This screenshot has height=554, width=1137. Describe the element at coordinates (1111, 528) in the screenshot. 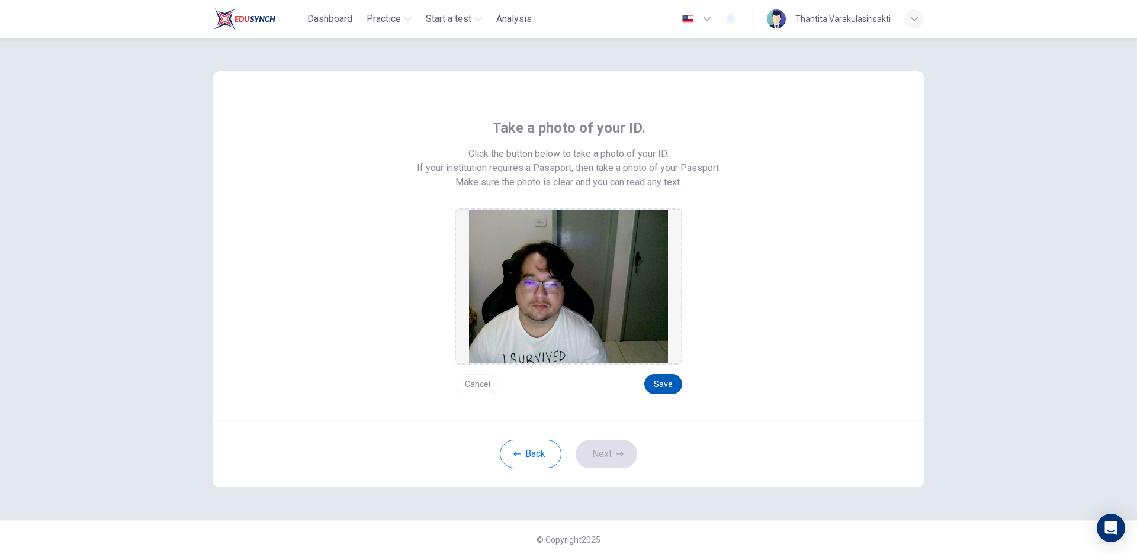

I see `div: Open Intercom Messenger` at that location.